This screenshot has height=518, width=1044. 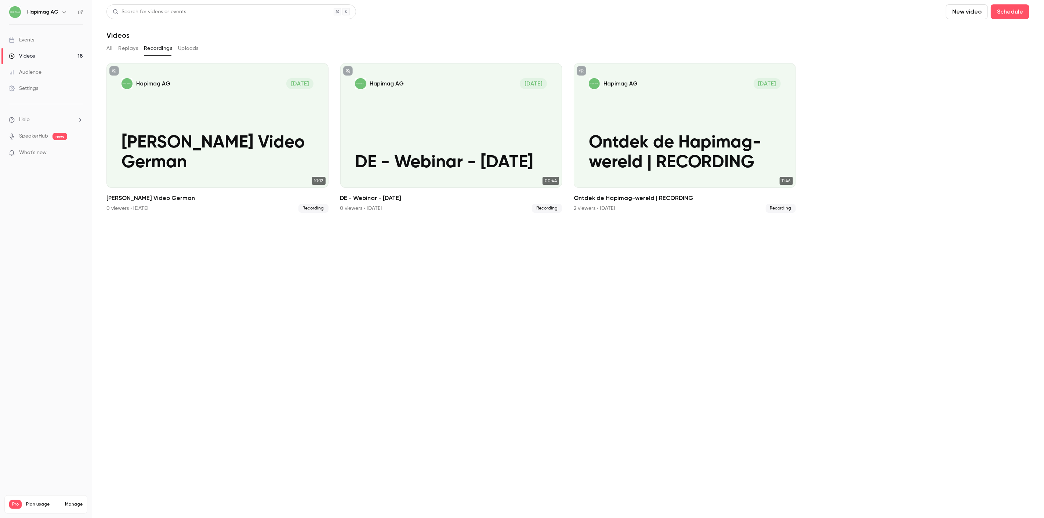 What do you see at coordinates (60, 137) in the screenshot?
I see `span: new` at bounding box center [60, 137].